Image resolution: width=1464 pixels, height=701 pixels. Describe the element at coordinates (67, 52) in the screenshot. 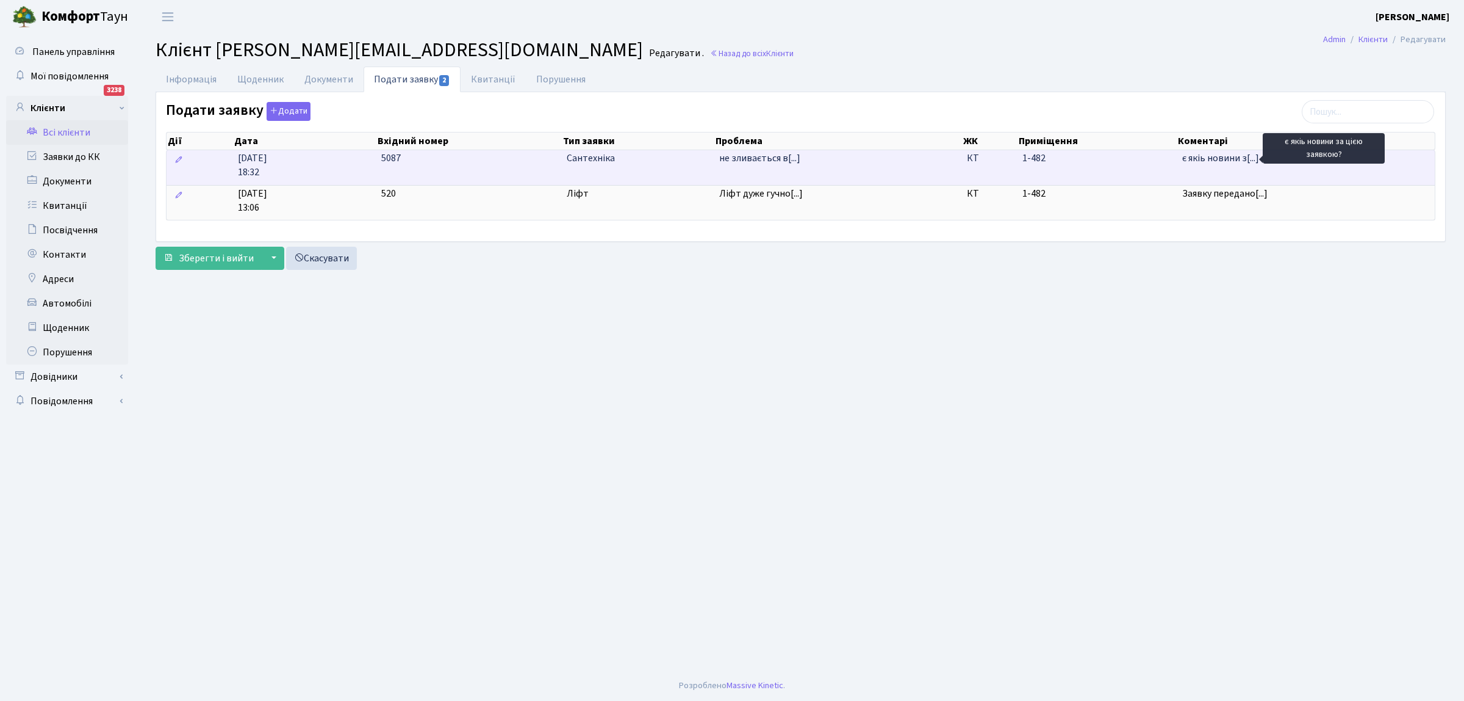

I see `a: Панель управління` at that location.